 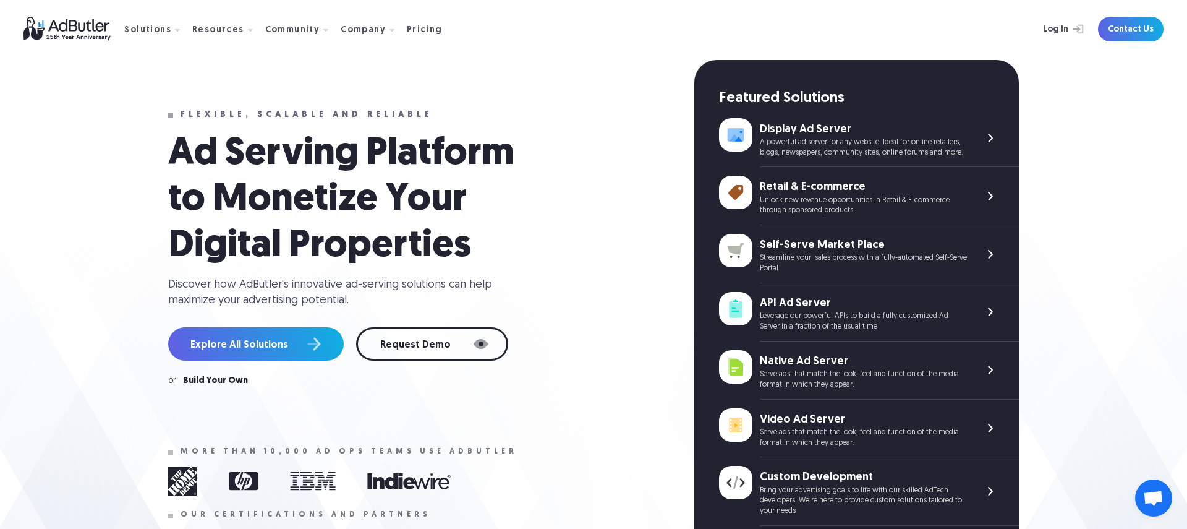 What do you see at coordinates (256, 344) in the screenshot?
I see `a: Explore All Solutions` at bounding box center [256, 344].